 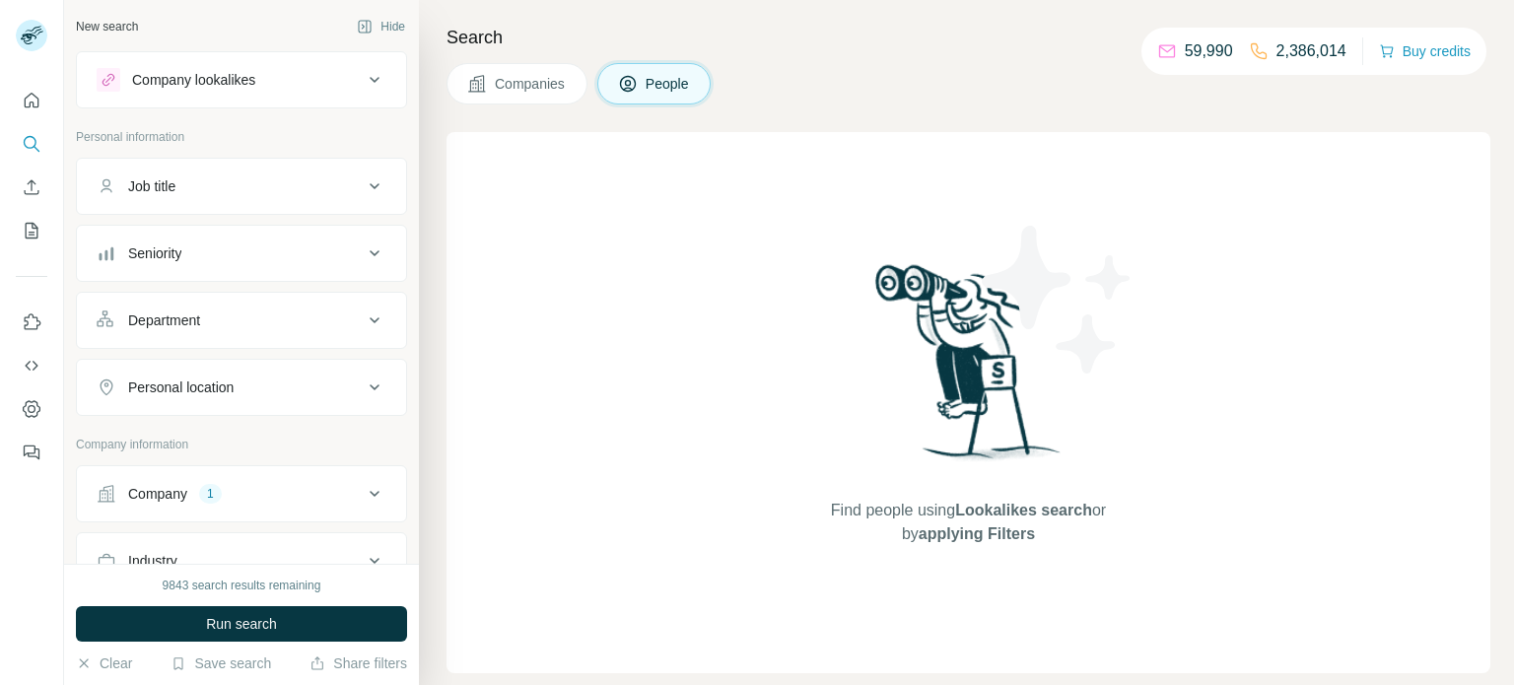 What do you see at coordinates (32, 452) in the screenshot?
I see `button: Feedback` at bounding box center [32, 452].